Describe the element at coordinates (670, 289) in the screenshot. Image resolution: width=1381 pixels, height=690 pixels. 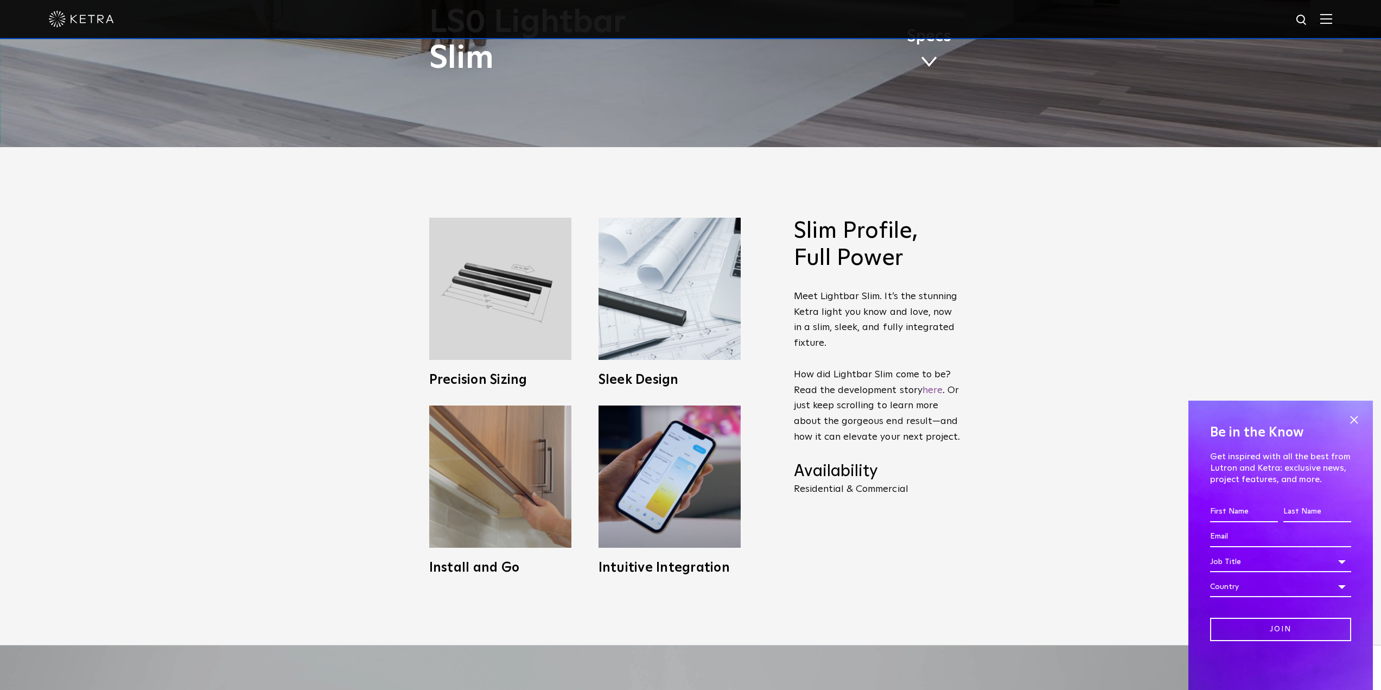
I see `img: L30_SlimProfile` at that location.